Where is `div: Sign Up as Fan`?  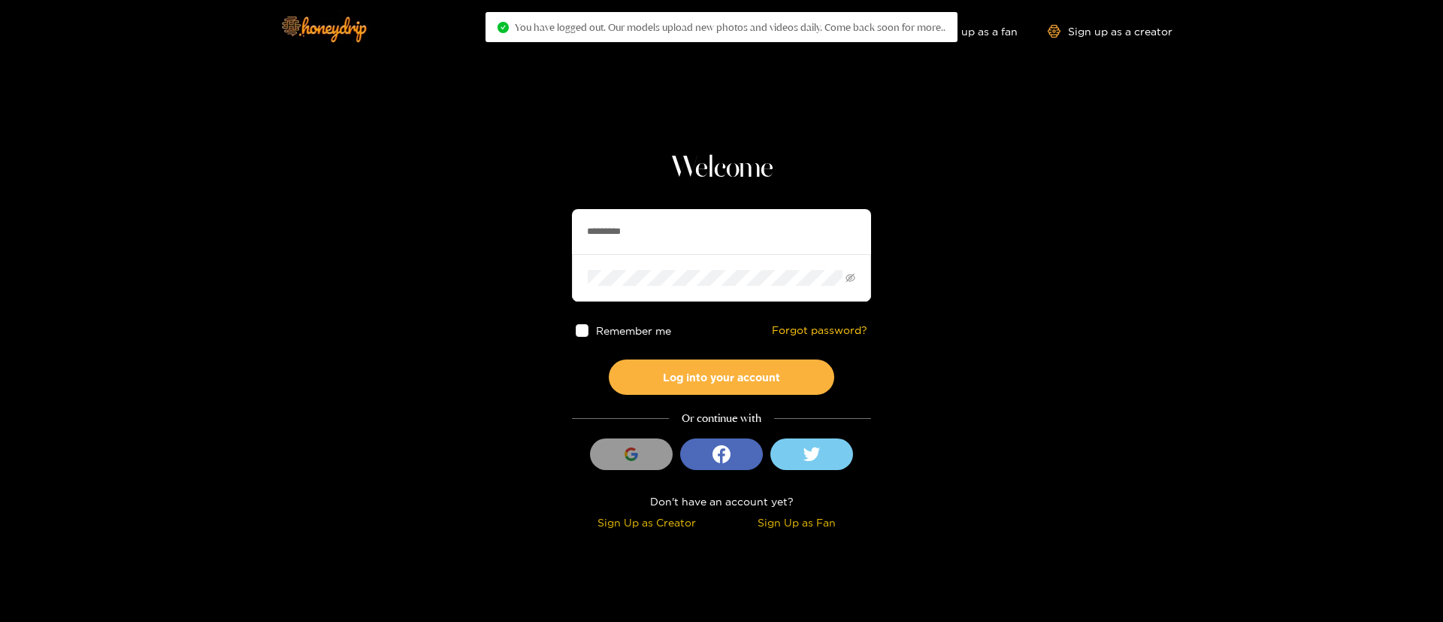
div: Sign Up as Fan is located at coordinates (796, 522).